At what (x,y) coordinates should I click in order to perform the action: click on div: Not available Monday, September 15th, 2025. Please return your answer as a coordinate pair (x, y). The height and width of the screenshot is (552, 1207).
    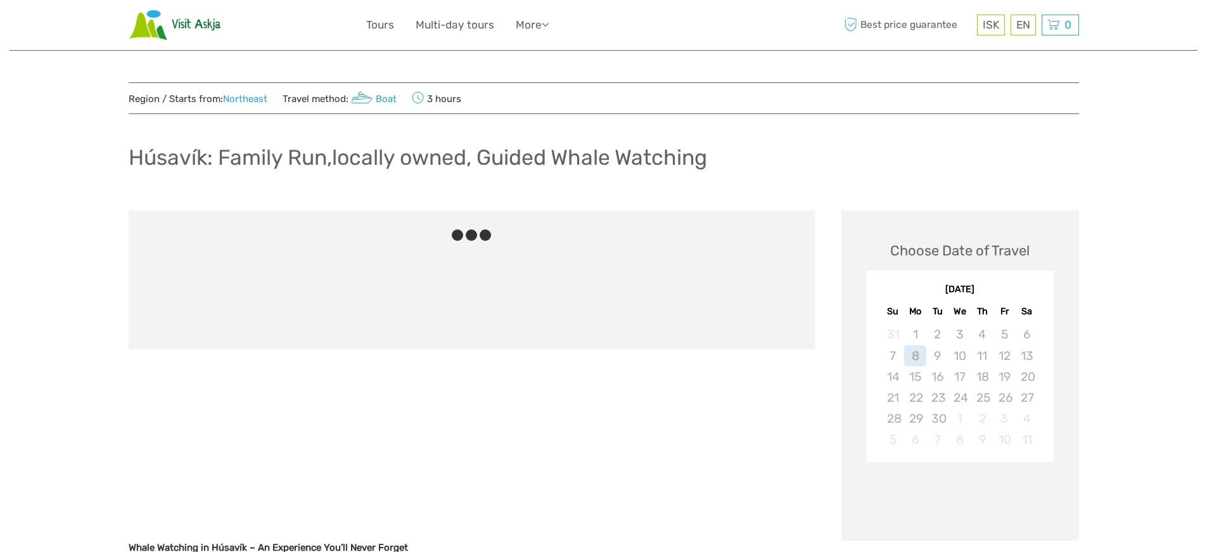
    Looking at the image, I should click on (915, 376).